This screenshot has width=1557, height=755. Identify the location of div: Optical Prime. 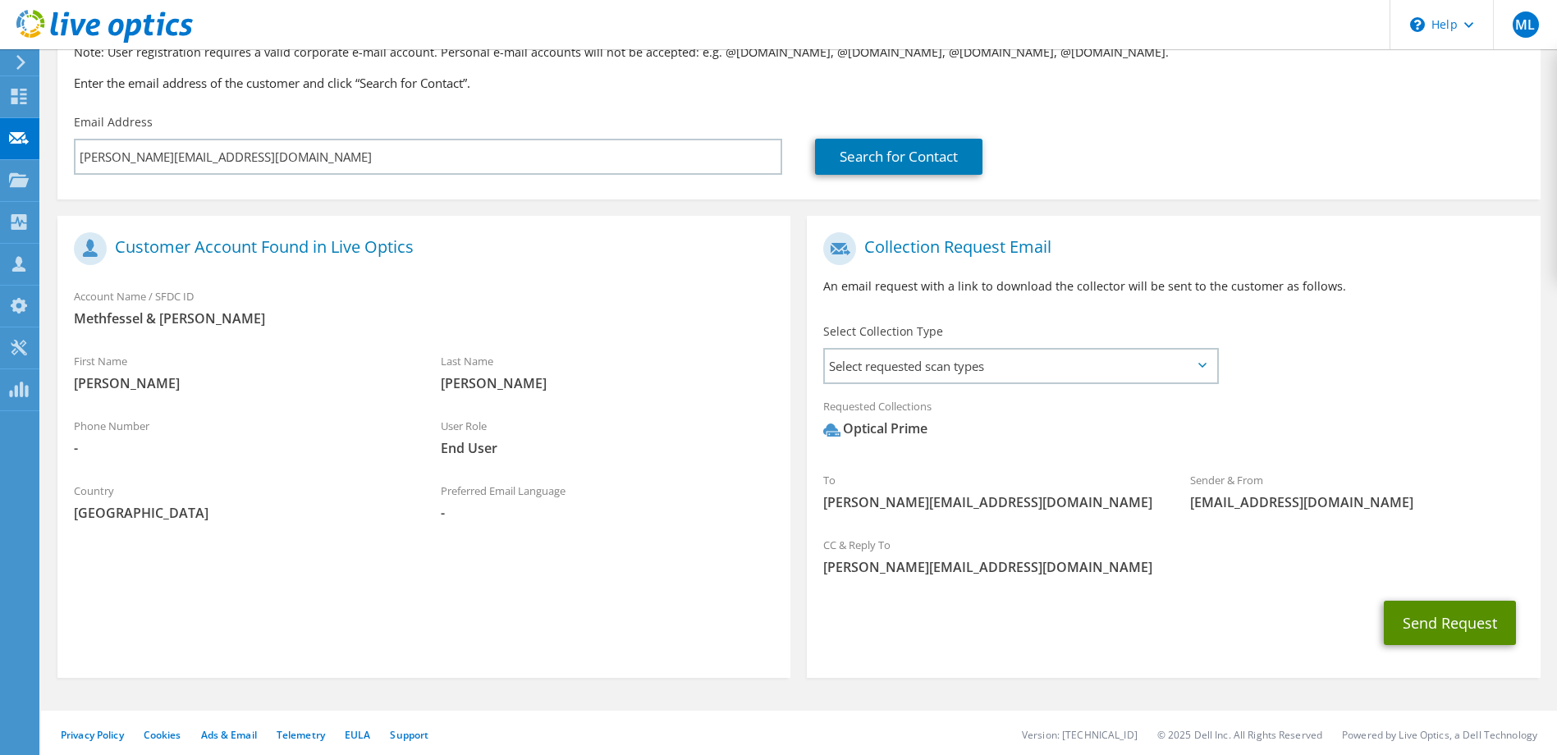
(875, 428).